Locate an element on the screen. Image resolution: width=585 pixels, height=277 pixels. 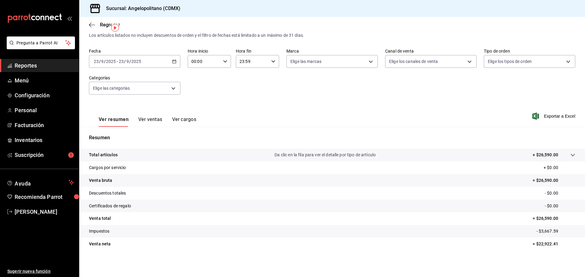
span: Recomienda Parrot is located at coordinates (44, 197).